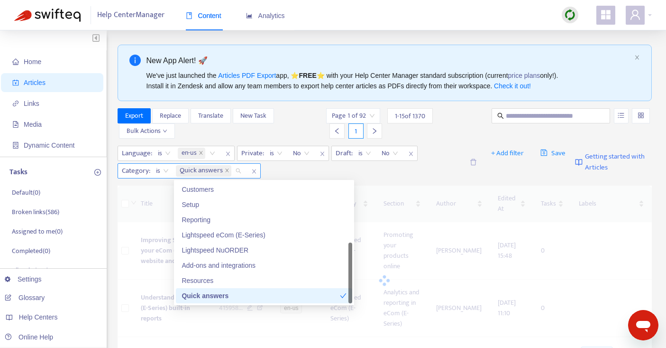 The height and width of the screenshot is (348, 666). What do you see at coordinates (38, 317) in the screenshot?
I see `span: Help Centers` at bounding box center [38, 317].